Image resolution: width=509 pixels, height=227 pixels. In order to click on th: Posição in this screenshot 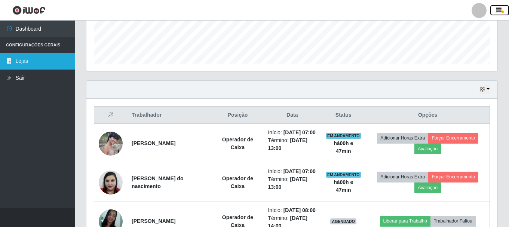, I will do `click(237, 115)`.